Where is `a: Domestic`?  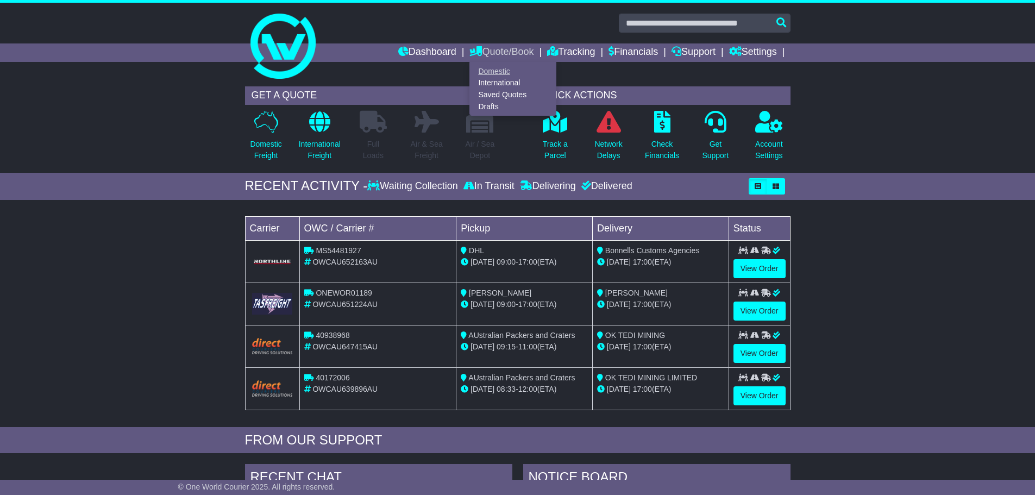 a: Domestic is located at coordinates (513, 71).